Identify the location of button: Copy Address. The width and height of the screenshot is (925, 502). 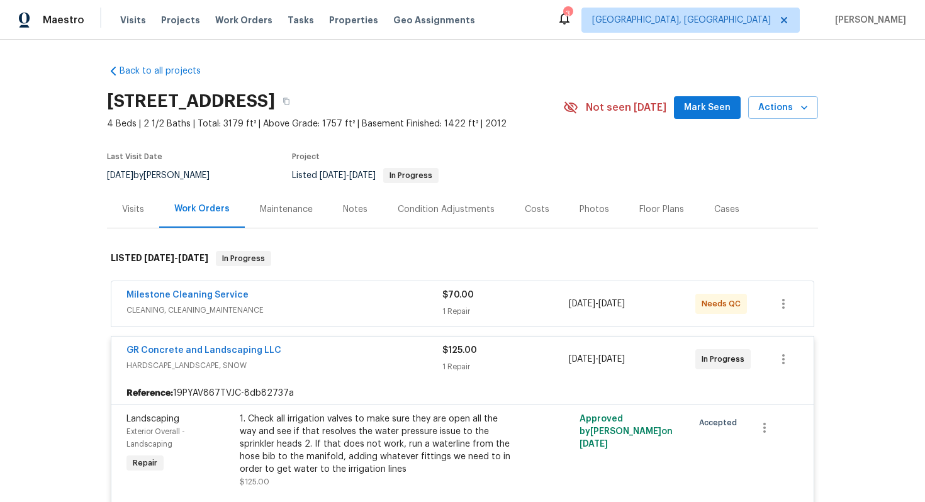
(286, 101).